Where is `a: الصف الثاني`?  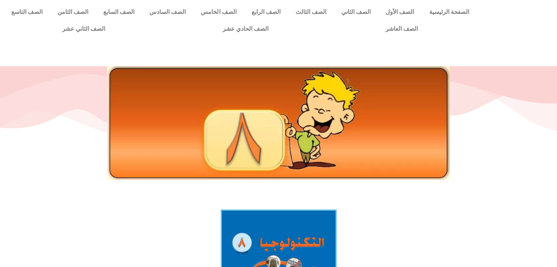 a: الصف الثاني is located at coordinates (355, 12).